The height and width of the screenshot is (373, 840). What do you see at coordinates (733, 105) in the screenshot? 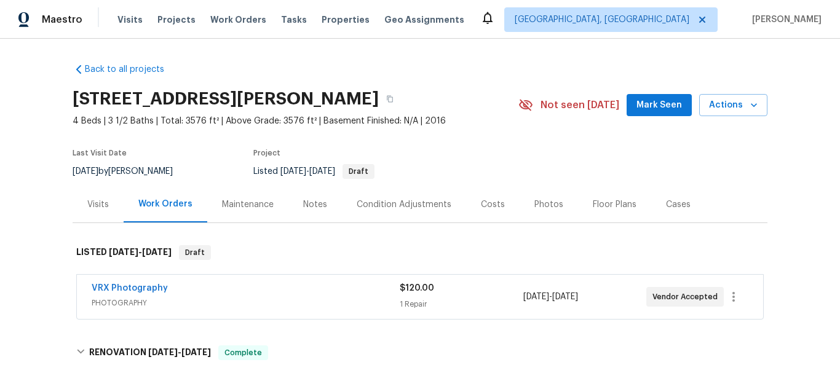
I see `span: Actions` at bounding box center [733, 105].